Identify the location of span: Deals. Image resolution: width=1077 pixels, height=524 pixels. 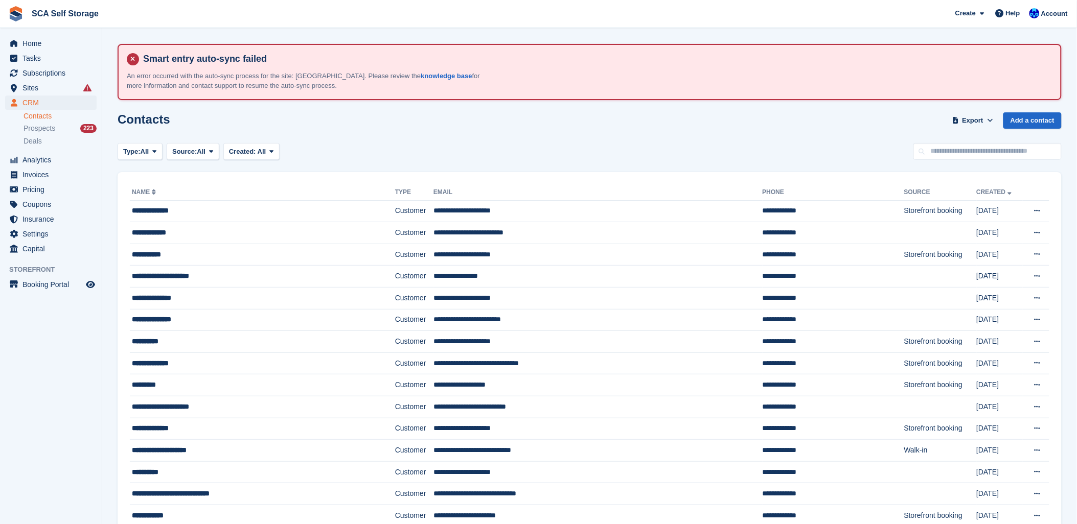
(33, 141).